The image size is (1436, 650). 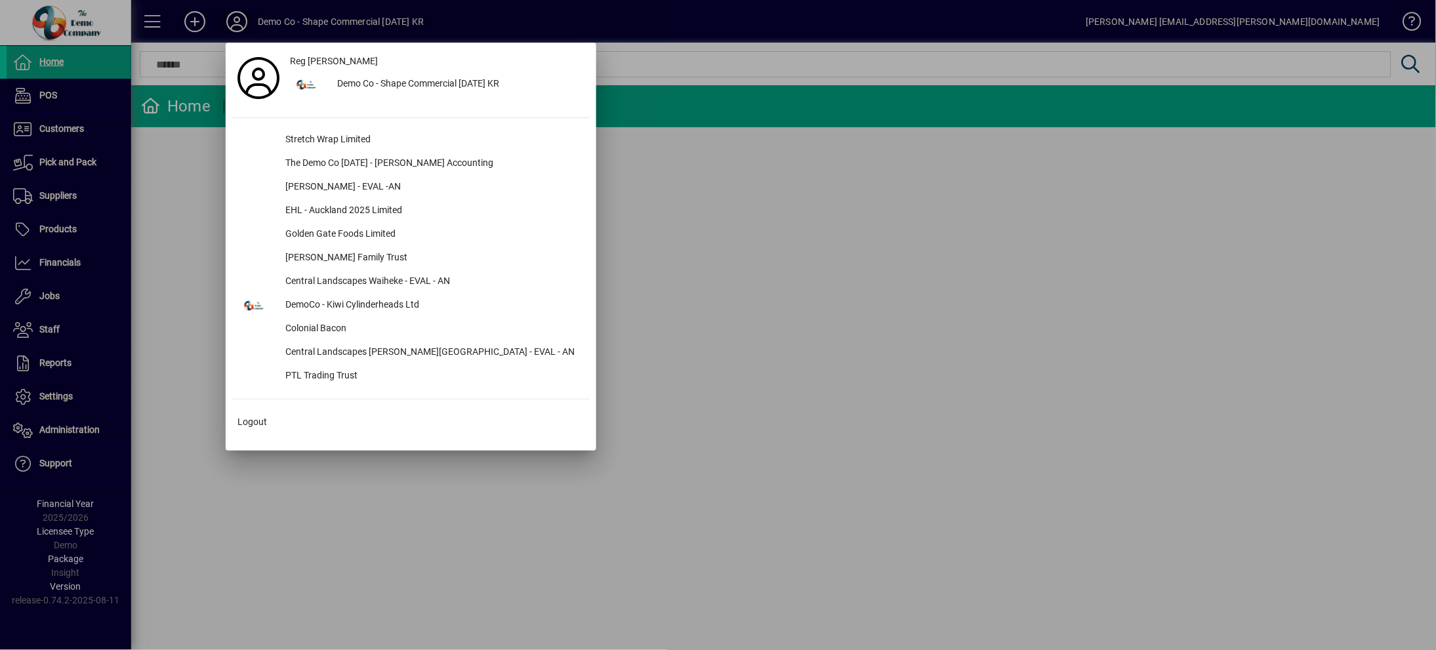 I want to click on button: Central Landscapes Waiheke - EVAL - AN, so click(x=411, y=282).